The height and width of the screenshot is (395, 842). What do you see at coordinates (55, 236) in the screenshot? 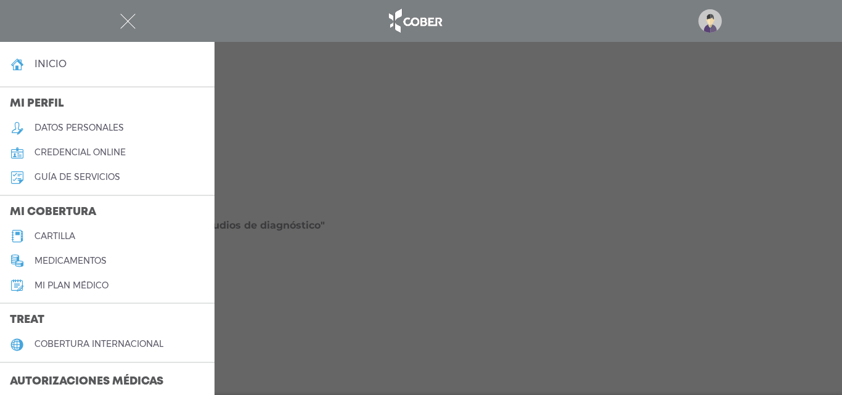
I see `h5: cartilla` at bounding box center [55, 236].